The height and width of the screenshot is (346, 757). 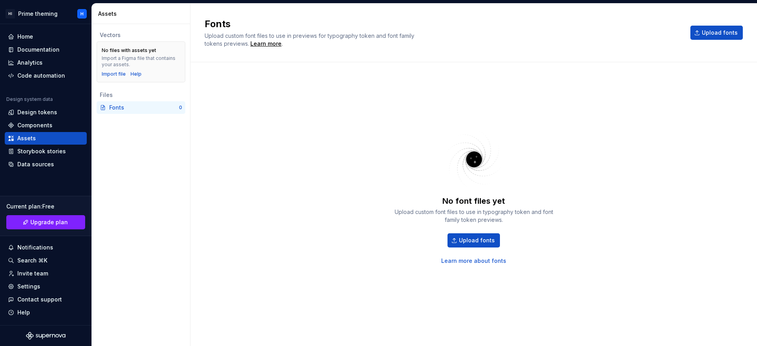 What do you see at coordinates (141, 35) in the screenshot?
I see `div: Vectors` at bounding box center [141, 35].